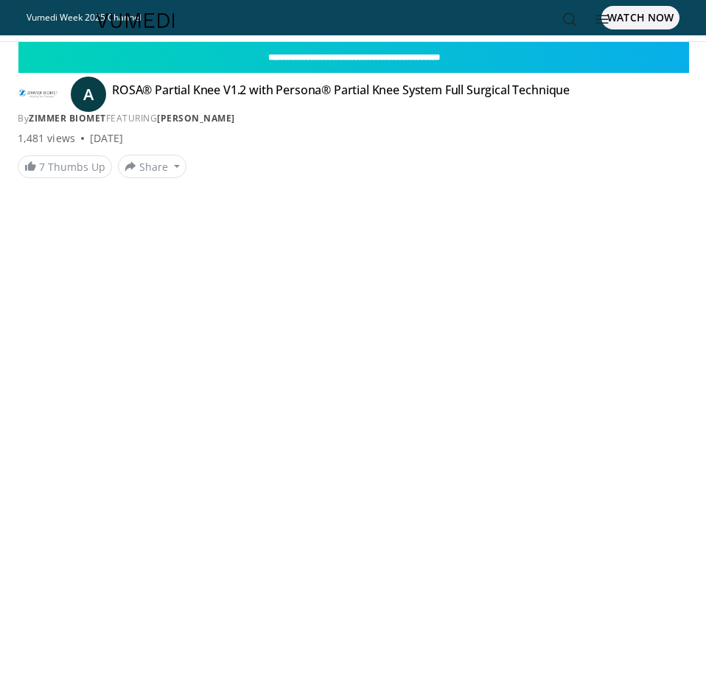  Describe the element at coordinates (152, 166) in the screenshot. I see `button: Share` at that location.